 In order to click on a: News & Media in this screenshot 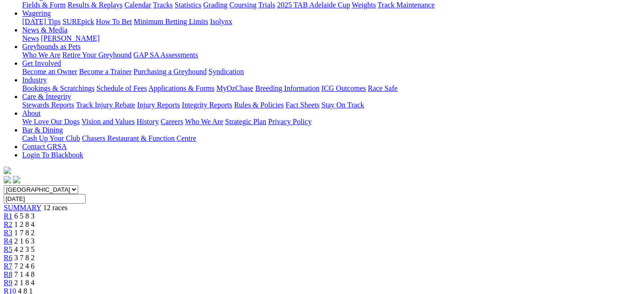, I will do `click(45, 30)`.